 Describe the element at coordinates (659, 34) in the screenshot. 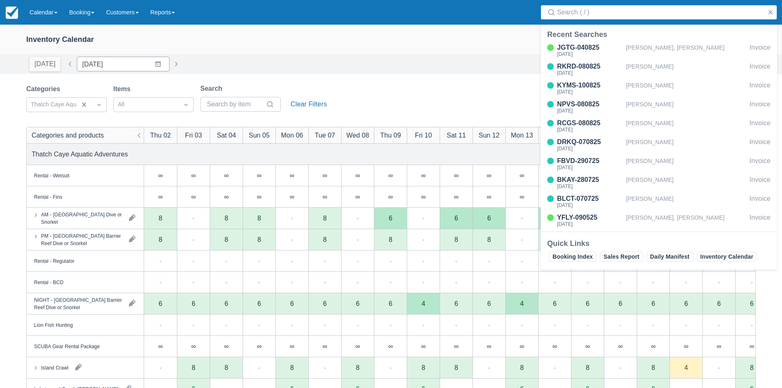

I see `div: Recent Searches` at that location.